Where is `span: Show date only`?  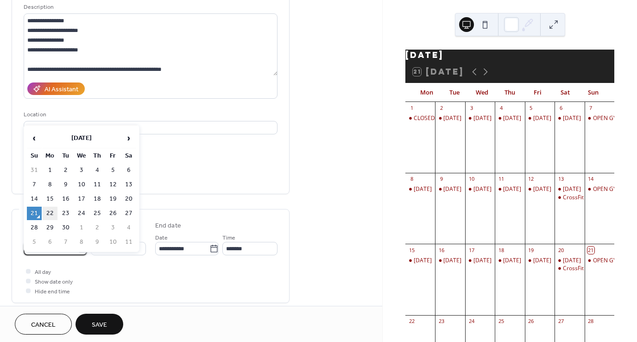 span: Show date only is located at coordinates (54, 281).